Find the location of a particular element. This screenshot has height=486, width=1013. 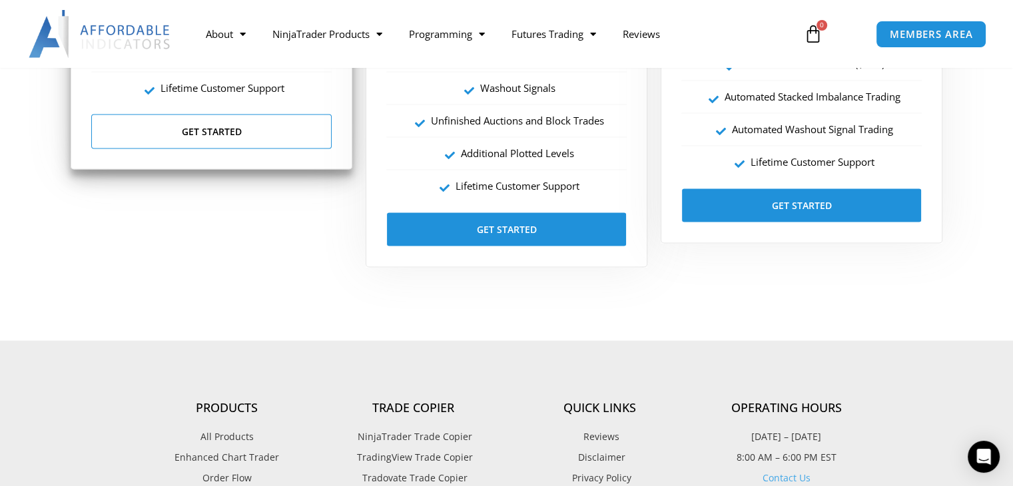

span: Disclaimer is located at coordinates (600, 458).